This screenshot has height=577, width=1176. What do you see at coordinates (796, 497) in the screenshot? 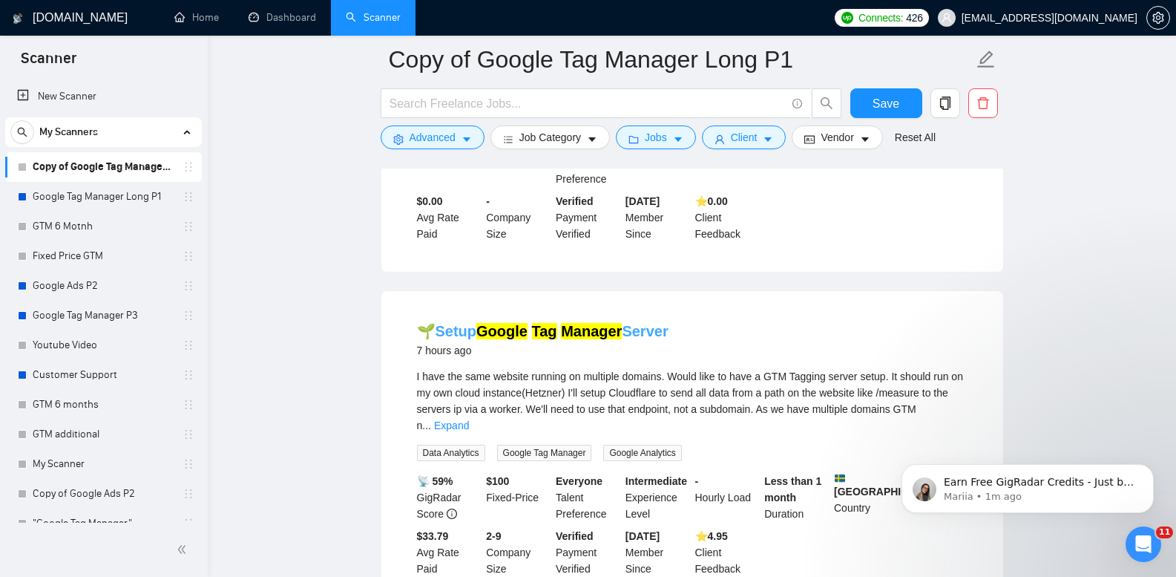
I see `div: Duration` at bounding box center [796, 497].